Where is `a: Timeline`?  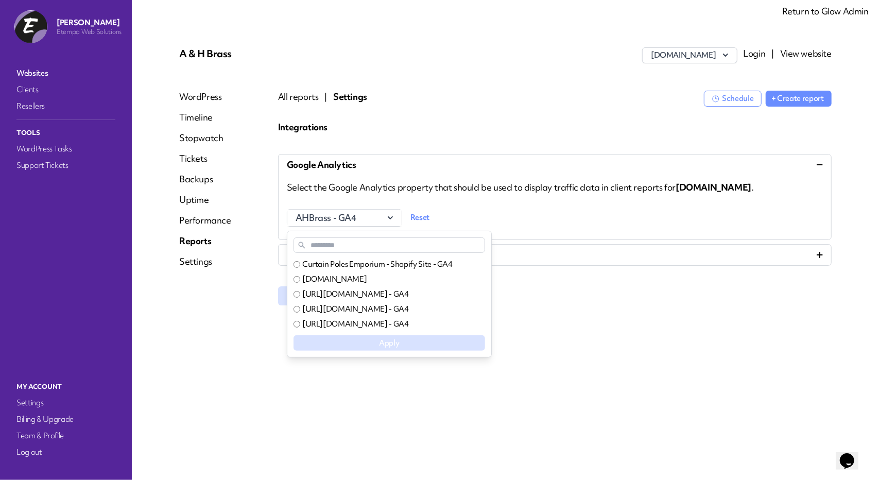 a: Timeline is located at coordinates (205, 117).